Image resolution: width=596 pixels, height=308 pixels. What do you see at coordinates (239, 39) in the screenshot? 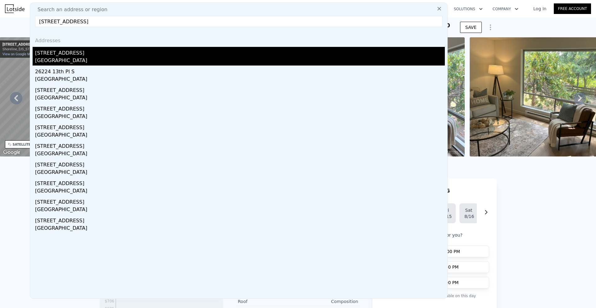
I see `div: Addresses` at bounding box center [239, 39].